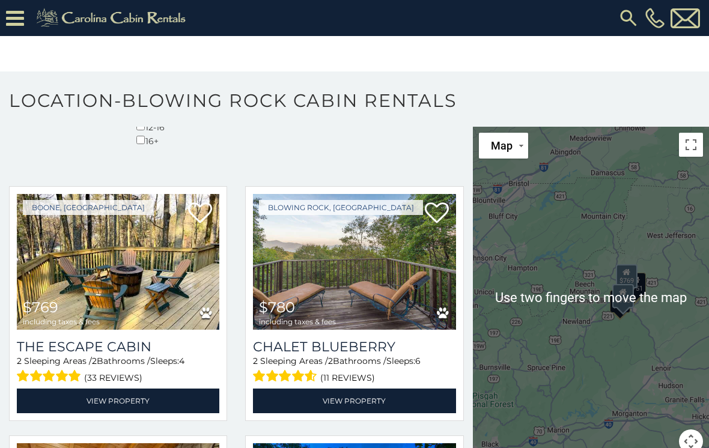  I want to click on div: $732, so click(620, 302).